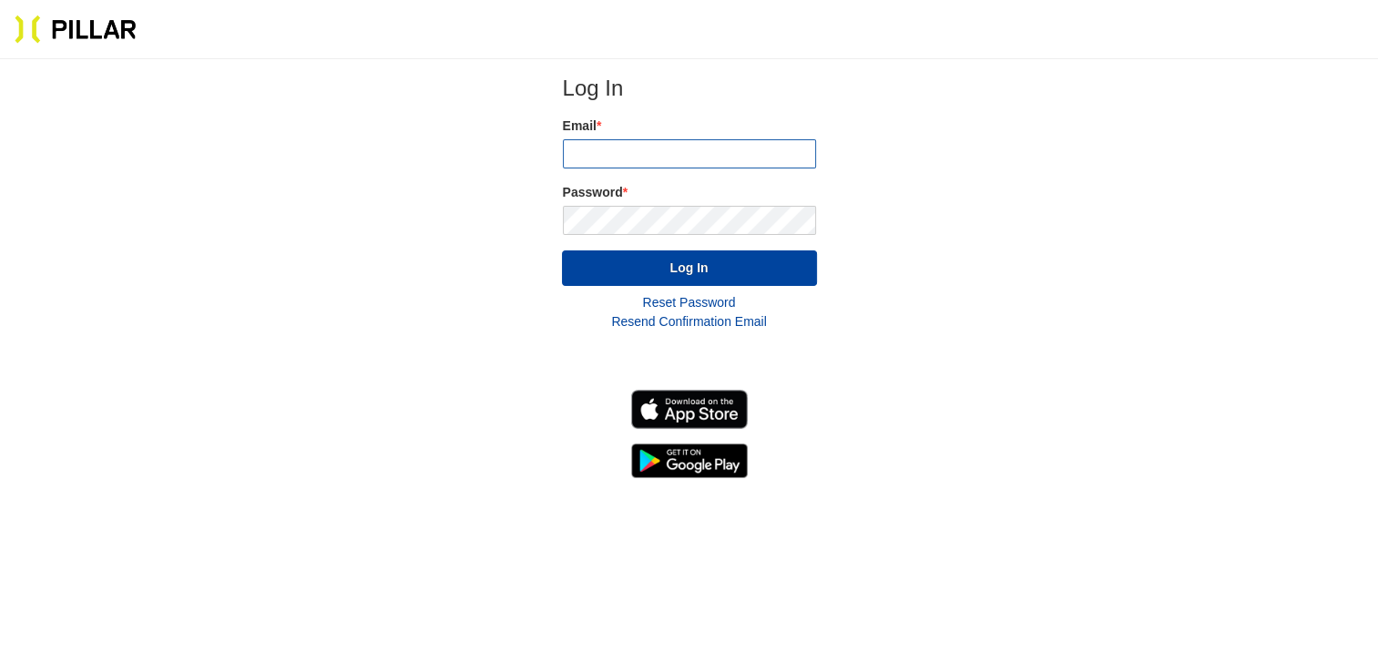 The image size is (1378, 672). What do you see at coordinates (689, 268) in the screenshot?
I see `button: Log In` at bounding box center [689, 268].